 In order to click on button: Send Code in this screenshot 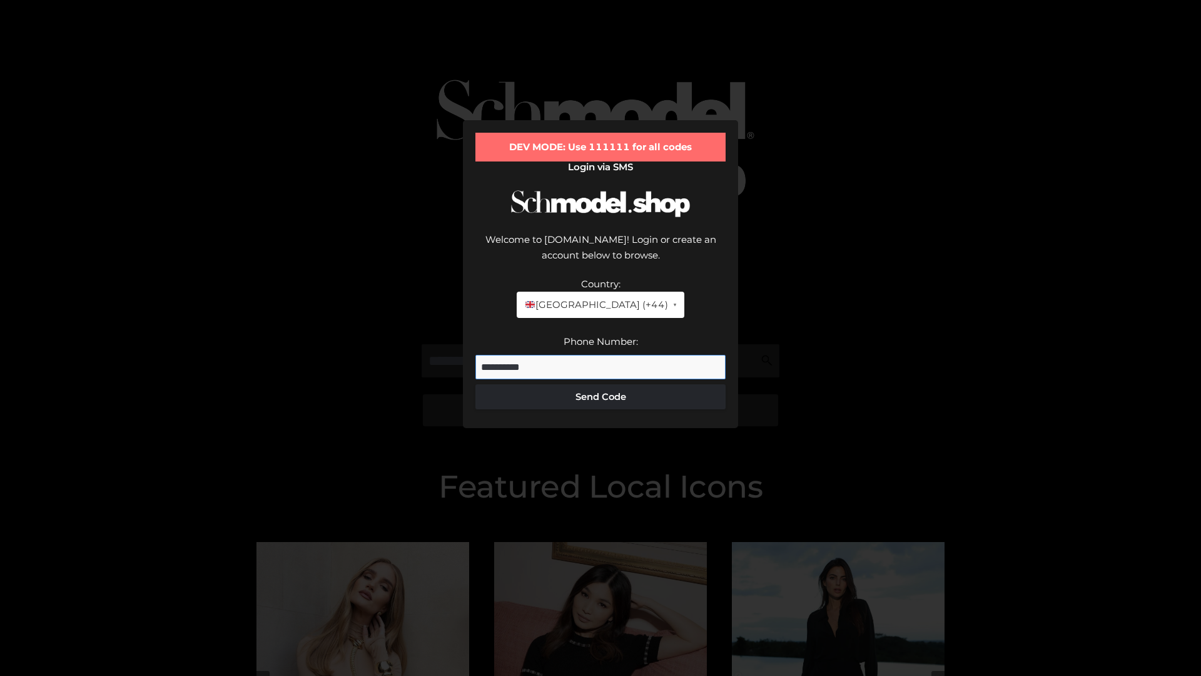, I will do `click(601, 397)`.